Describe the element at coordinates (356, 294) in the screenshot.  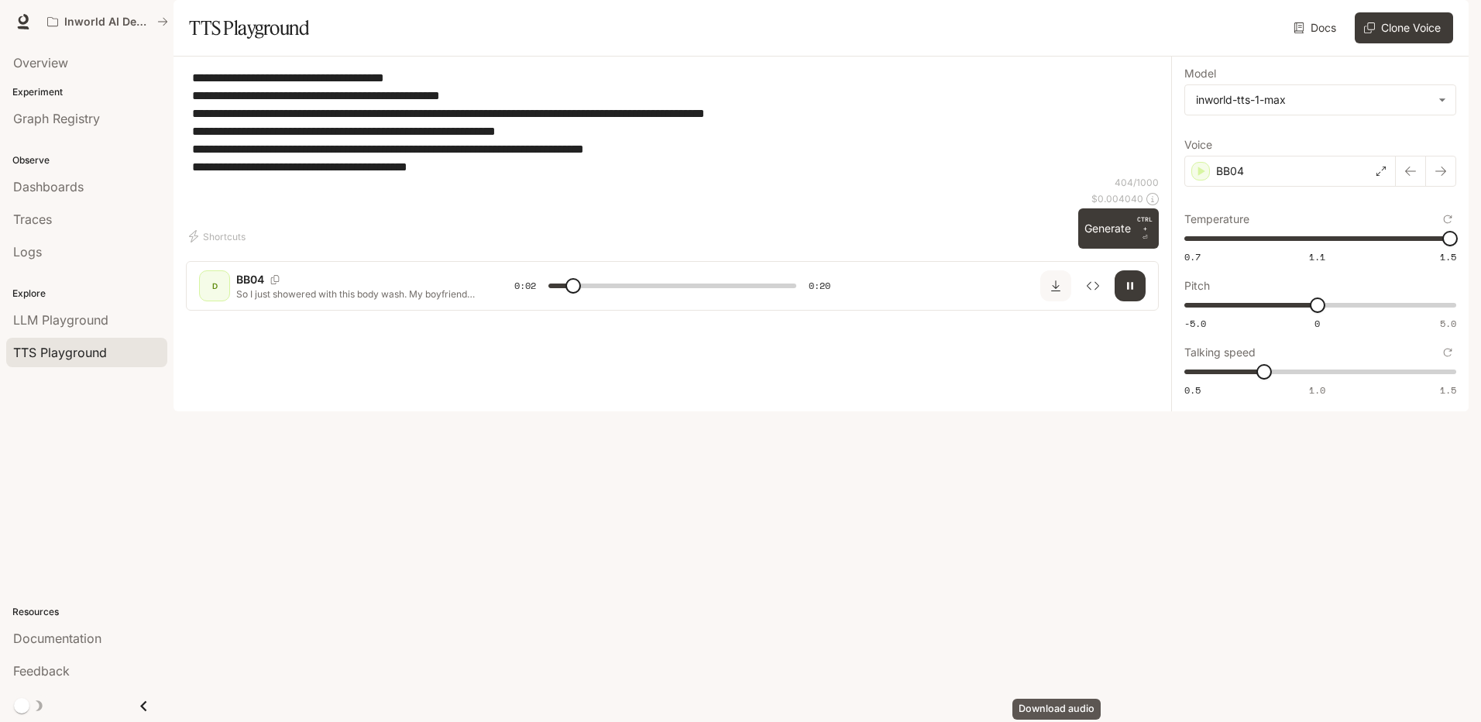
I see `p: So I just showered with this body wash. My boyfriend asked why I’m wearing perfume so late. Even ...` at that location.